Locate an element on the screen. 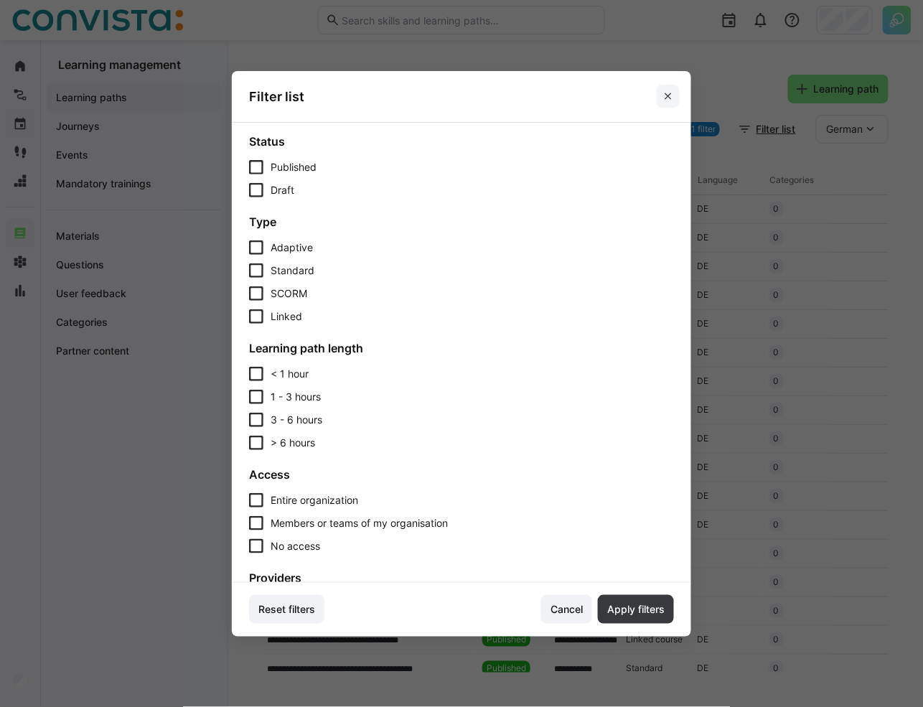 This screenshot has width=923, height=707. span: Standard is located at coordinates (292, 271).